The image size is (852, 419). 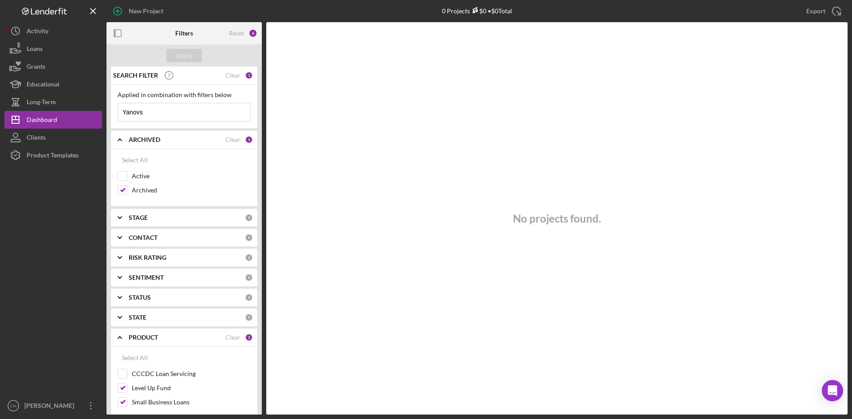 What do you see at coordinates (53, 102) in the screenshot?
I see `button: Long-Term` at bounding box center [53, 102].